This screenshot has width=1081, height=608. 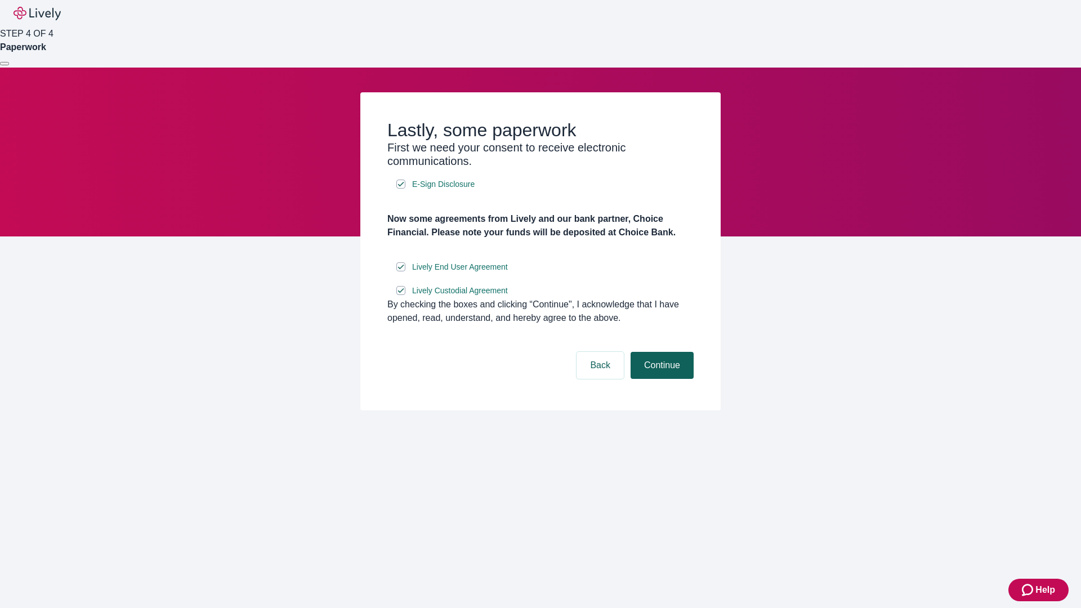 I want to click on span: Lively Custodial Agreement, so click(x=460, y=291).